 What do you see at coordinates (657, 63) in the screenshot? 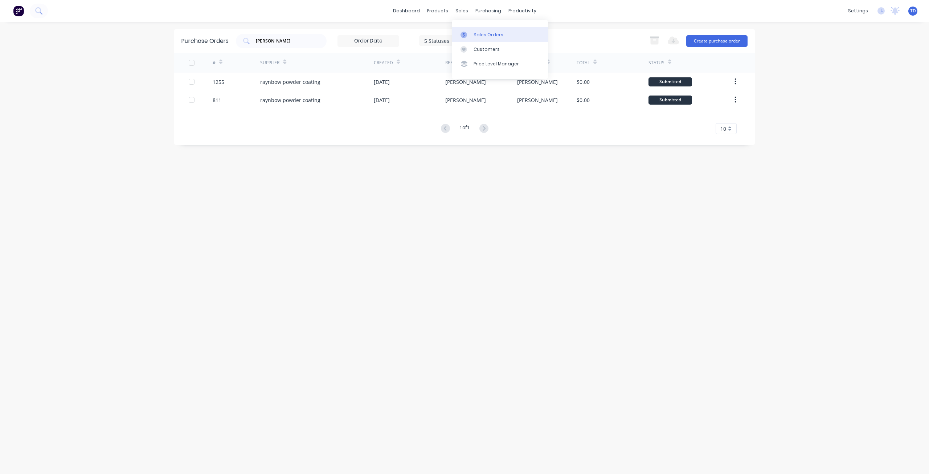
I see `div: Status` at bounding box center [657, 63].